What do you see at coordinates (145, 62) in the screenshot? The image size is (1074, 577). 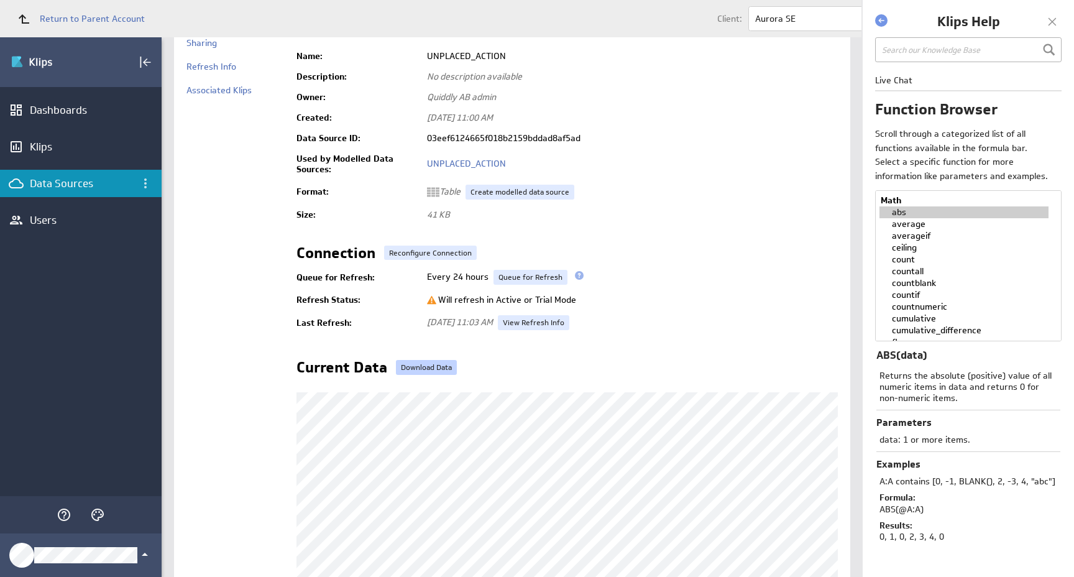 I see `div: Collapse` at bounding box center [145, 62].